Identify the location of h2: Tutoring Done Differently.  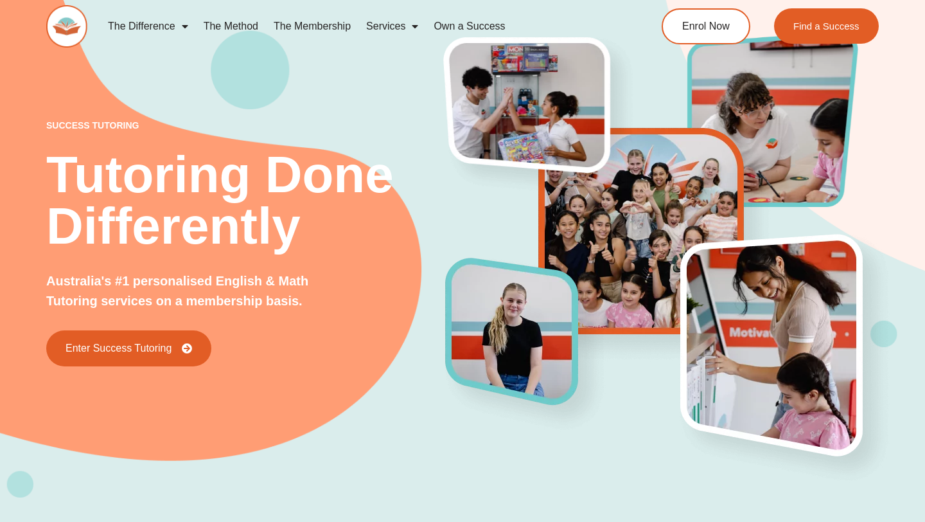
(246, 200).